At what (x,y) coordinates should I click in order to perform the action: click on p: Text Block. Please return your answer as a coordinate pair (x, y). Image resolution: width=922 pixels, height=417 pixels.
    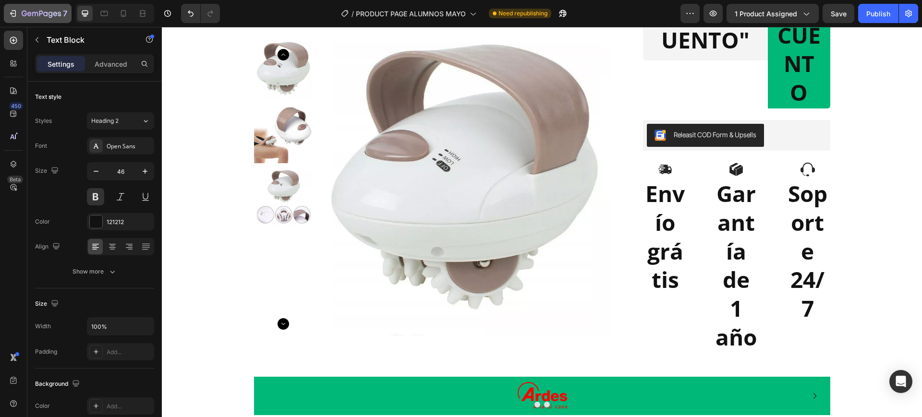
    Looking at the image, I should click on (87, 40).